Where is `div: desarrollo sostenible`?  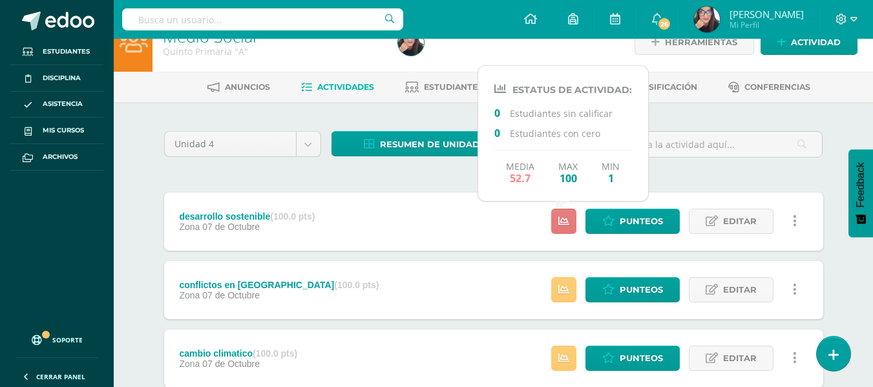
div: desarrollo sostenible is located at coordinates (247, 216).